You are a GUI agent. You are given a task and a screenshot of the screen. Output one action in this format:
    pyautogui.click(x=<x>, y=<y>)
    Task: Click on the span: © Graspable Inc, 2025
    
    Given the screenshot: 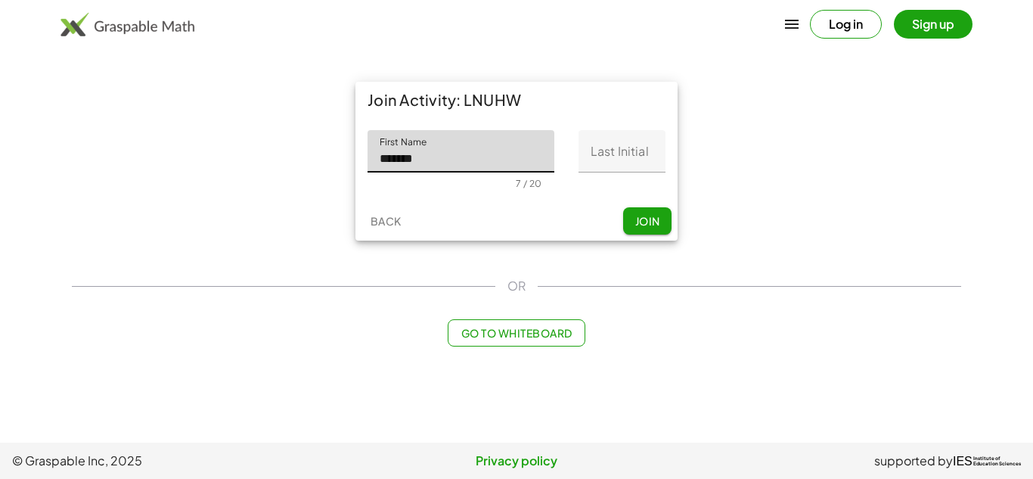 What is the action you would take?
    pyautogui.click(x=180, y=461)
    